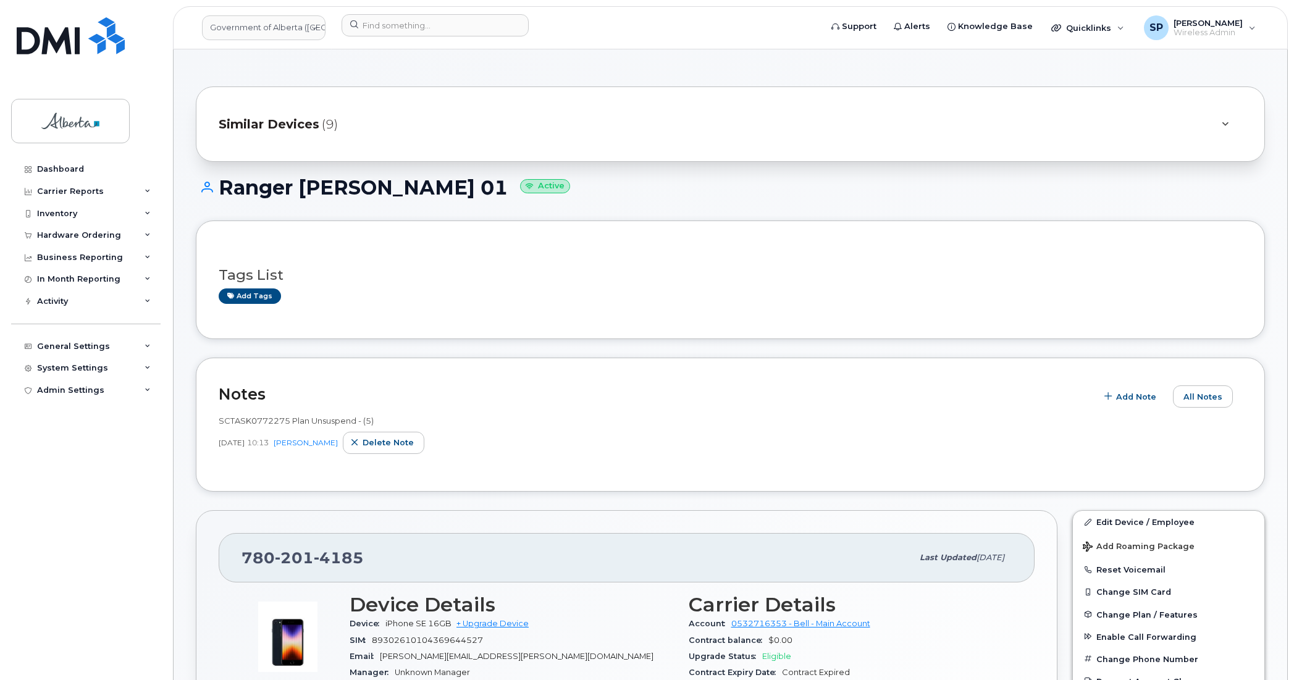 The image size is (1294, 680). I want to click on span: Contract Expired, so click(816, 672).